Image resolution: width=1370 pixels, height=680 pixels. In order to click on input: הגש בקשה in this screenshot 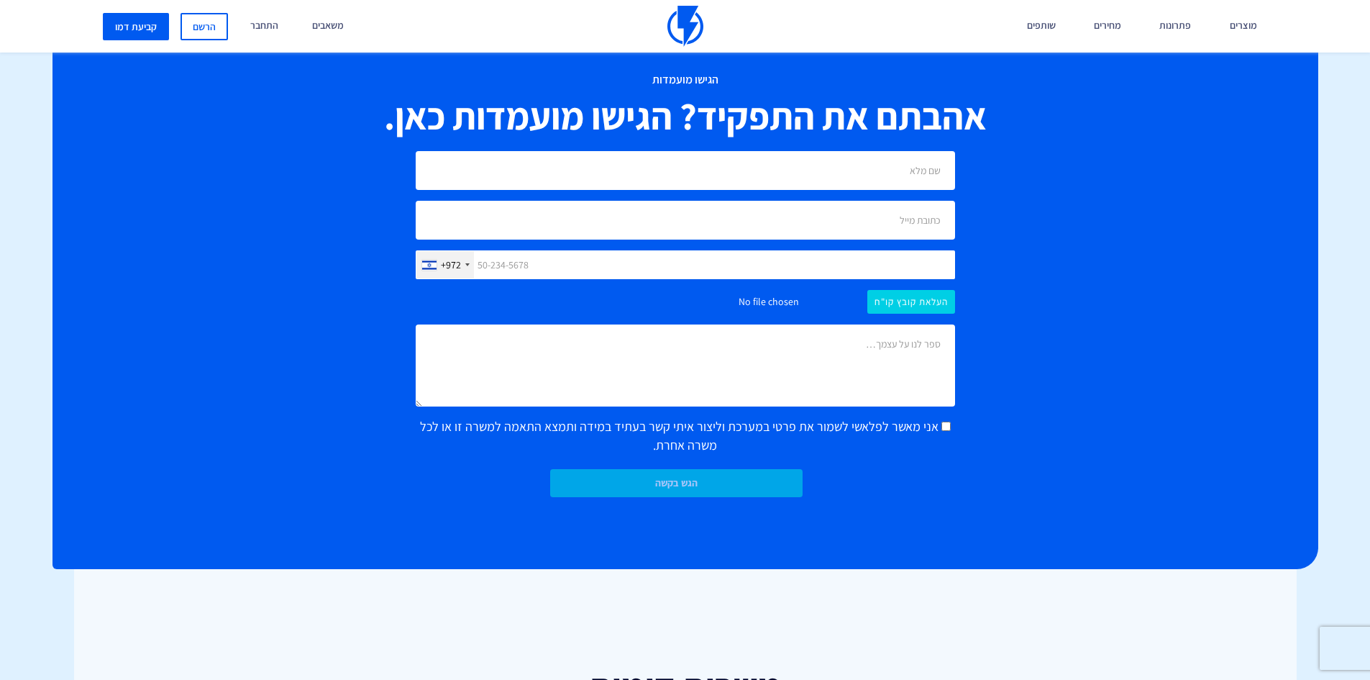, I will do `click(676, 483)`.